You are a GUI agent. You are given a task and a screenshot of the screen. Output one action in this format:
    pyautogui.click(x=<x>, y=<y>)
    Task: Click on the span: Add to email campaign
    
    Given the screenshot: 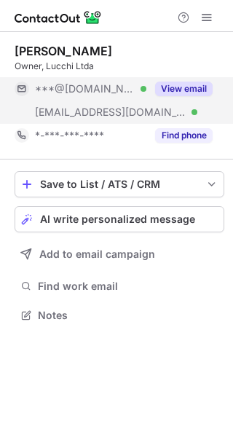 What is the action you would take?
    pyautogui.click(x=97, y=254)
    